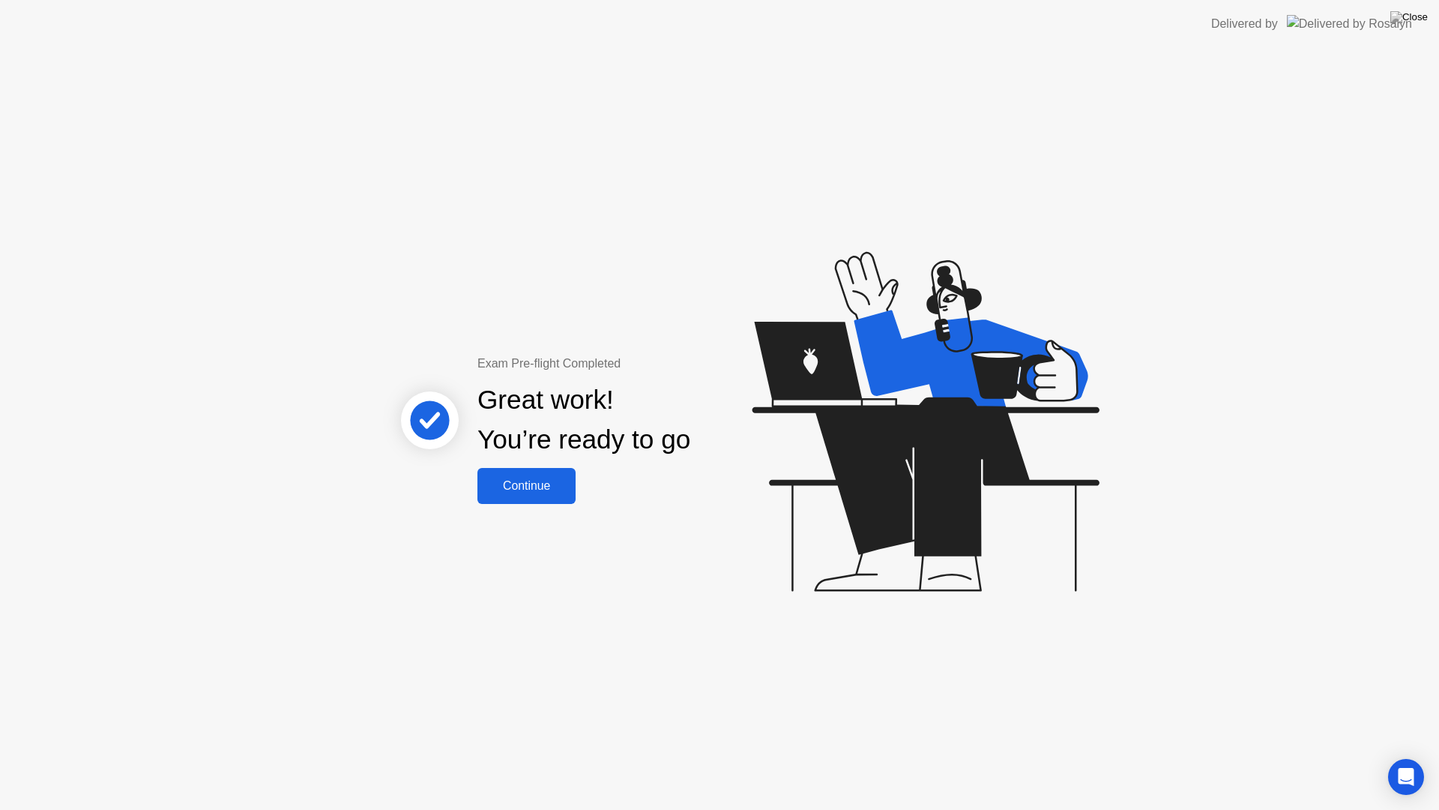 This screenshot has width=1439, height=810. What do you see at coordinates (632, 364) in the screenshot?
I see `div: Exam Pre-flight Completed` at bounding box center [632, 364].